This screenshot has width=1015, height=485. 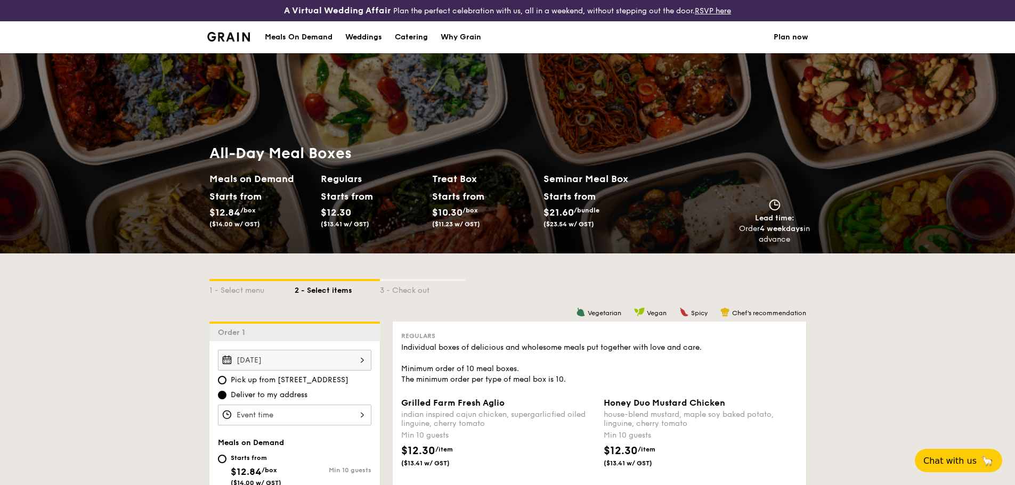 What do you see at coordinates (453, 403) in the screenshot?
I see `span: Grilled Farm Fresh Aglio` at bounding box center [453, 403].